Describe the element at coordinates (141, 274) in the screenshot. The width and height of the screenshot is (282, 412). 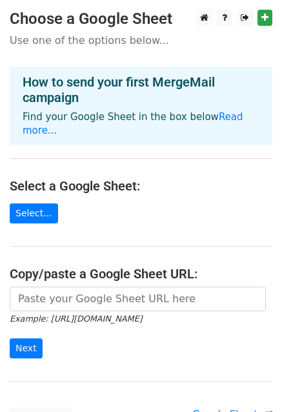
I see `h4: Copy/paste a Google Sheet URL:` at that location.